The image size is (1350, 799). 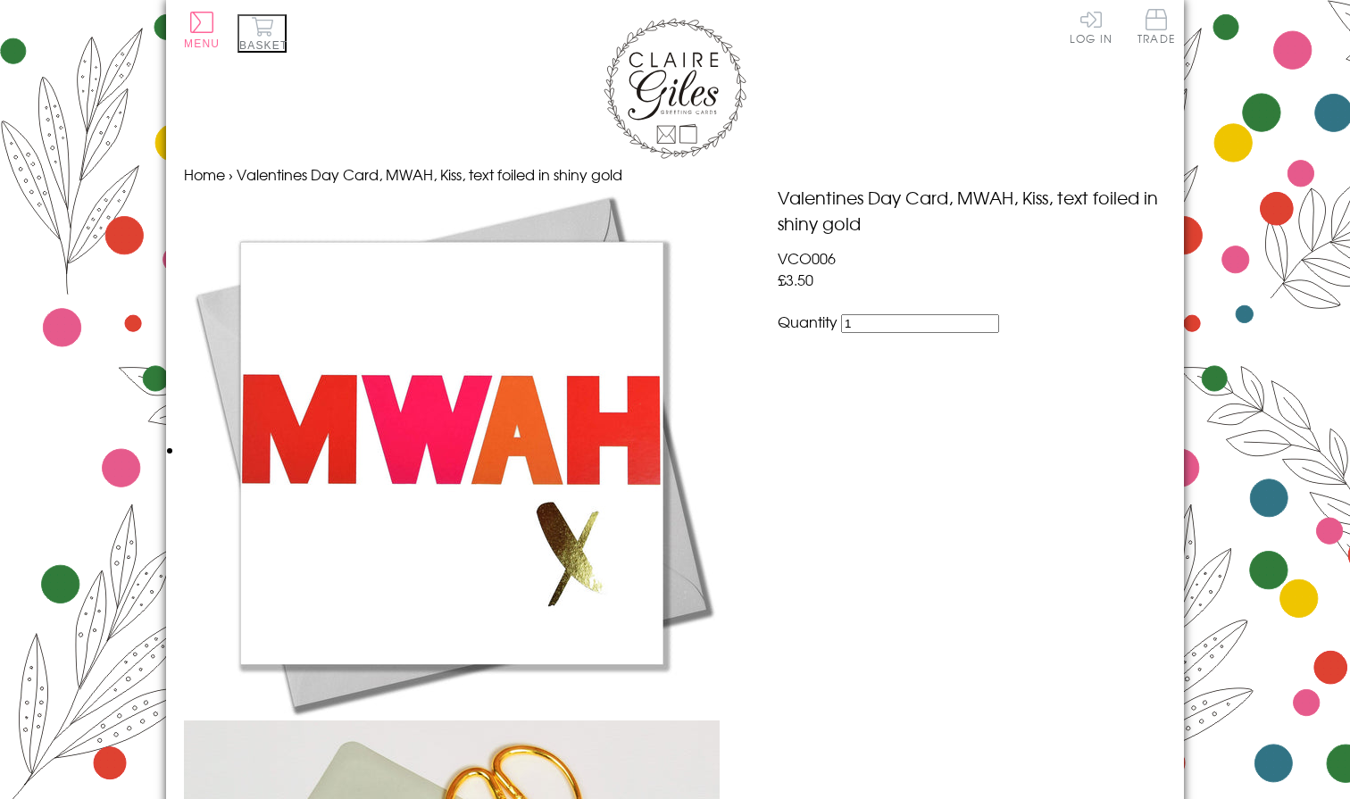 I want to click on img: Claire Giles Greetings Cards, so click(x=675, y=88).